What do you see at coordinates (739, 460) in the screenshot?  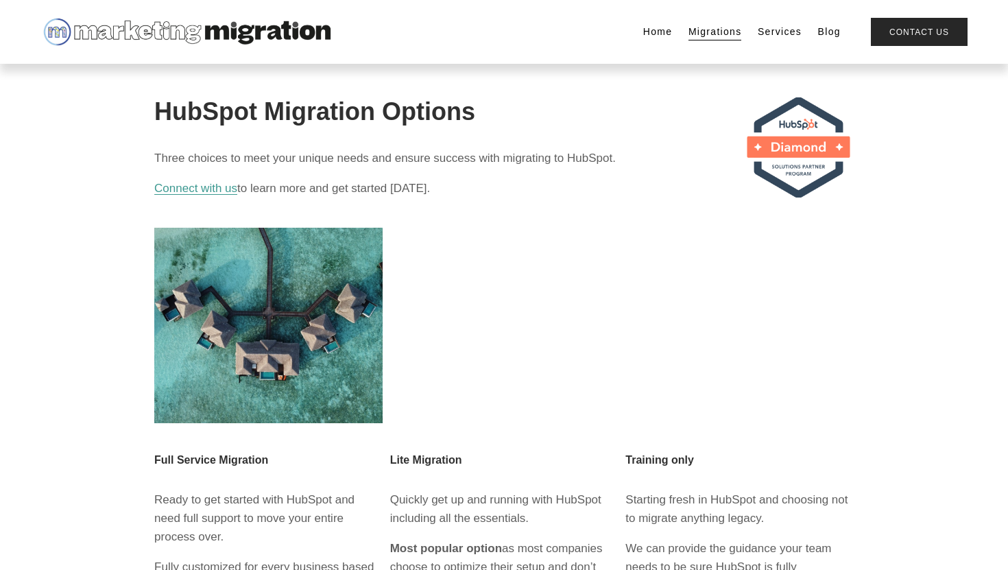 I see `h3: Training only` at bounding box center [739, 460].